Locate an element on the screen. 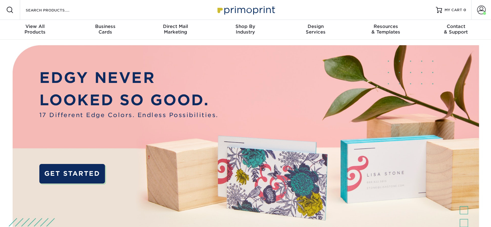 This screenshot has height=227, width=491. a: Shop ByIndustry is located at coordinates (246, 30).